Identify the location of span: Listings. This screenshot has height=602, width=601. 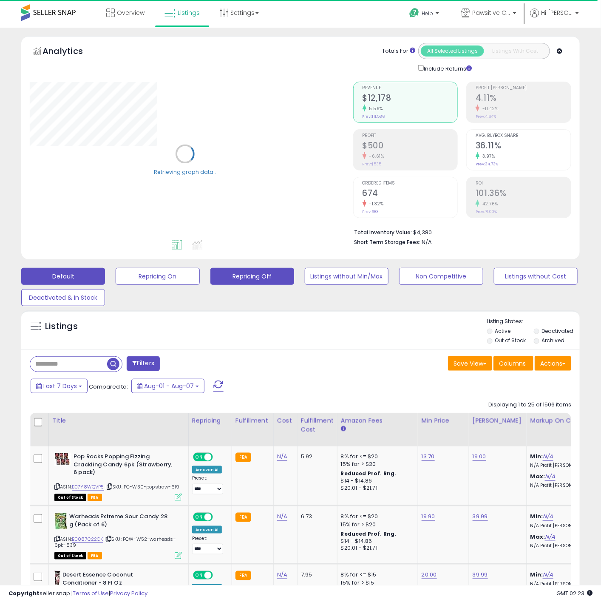
(189, 13).